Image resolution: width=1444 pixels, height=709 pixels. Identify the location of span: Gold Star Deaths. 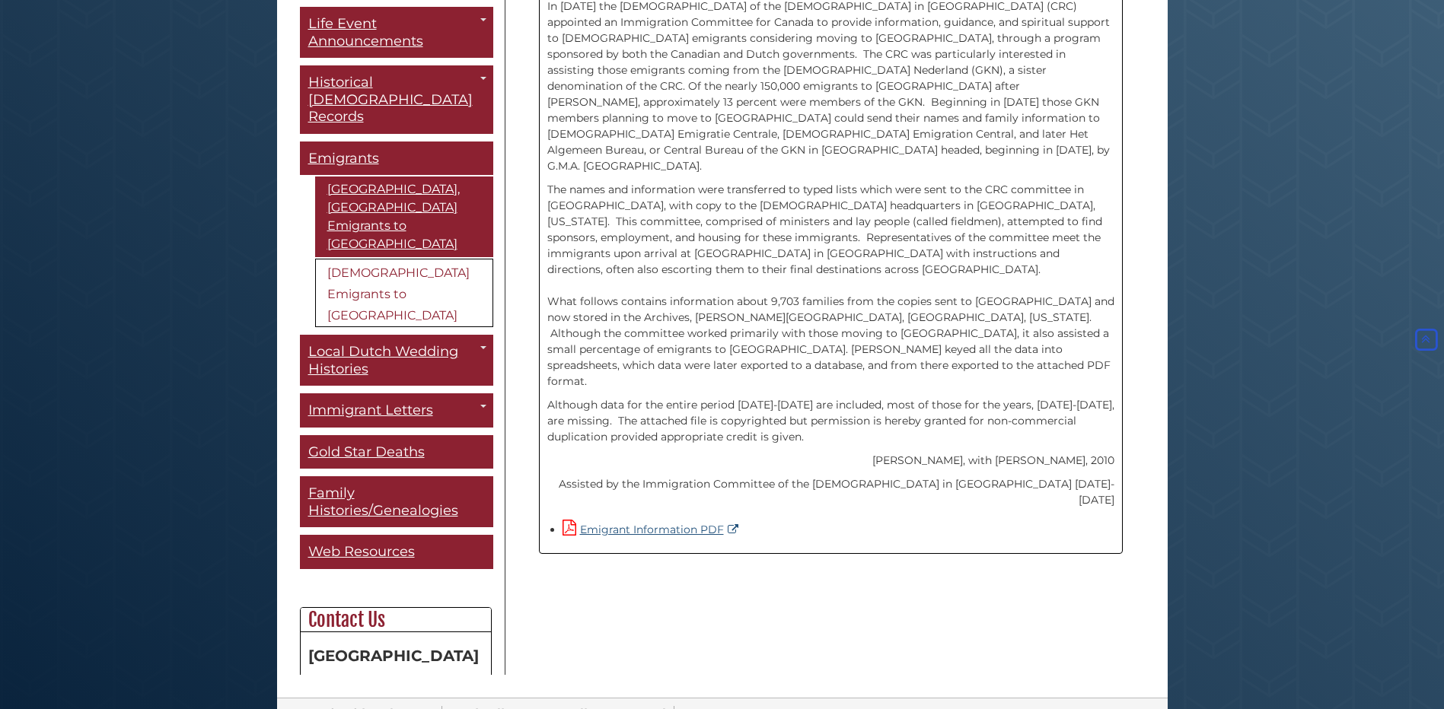
(366, 452).